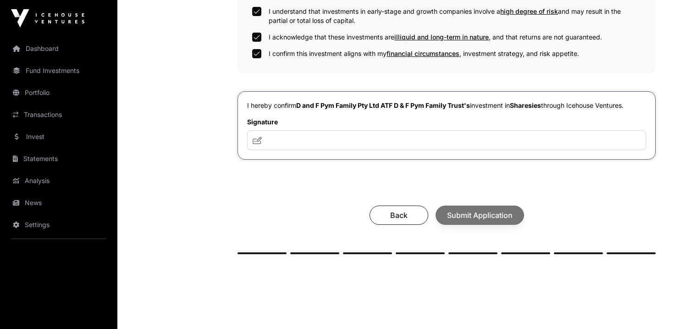 This screenshot has width=674, height=329. What do you see at coordinates (529, 11) in the screenshot?
I see `span: high degree of risk` at bounding box center [529, 11].